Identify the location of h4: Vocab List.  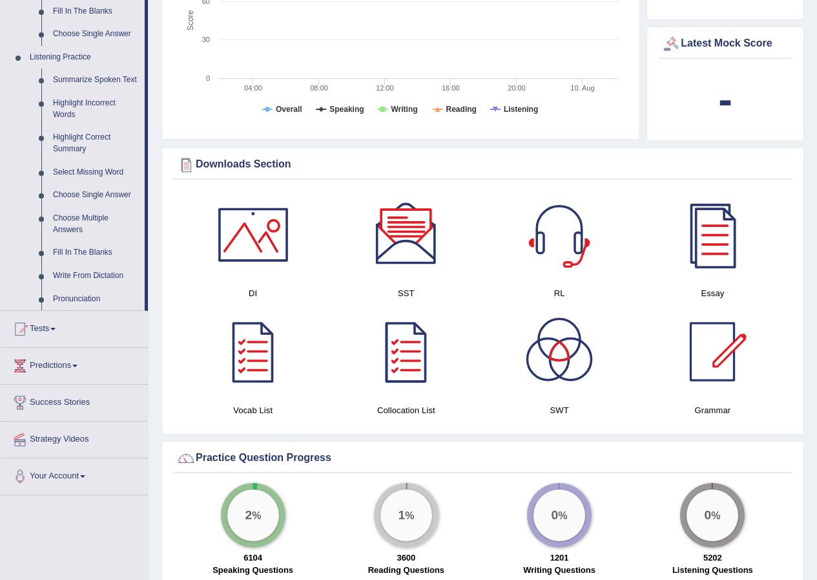
(253, 410).